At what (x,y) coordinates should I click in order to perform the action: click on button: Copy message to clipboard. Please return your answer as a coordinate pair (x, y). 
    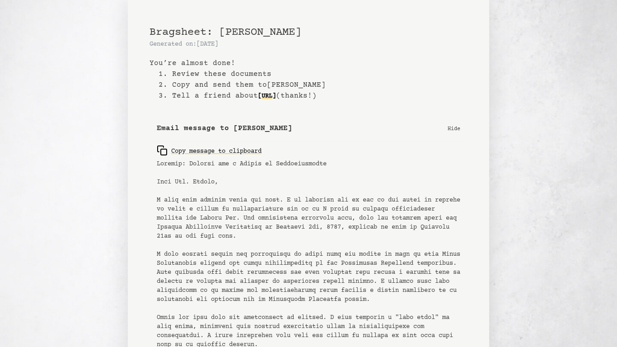
    Looking at the image, I should click on (209, 150).